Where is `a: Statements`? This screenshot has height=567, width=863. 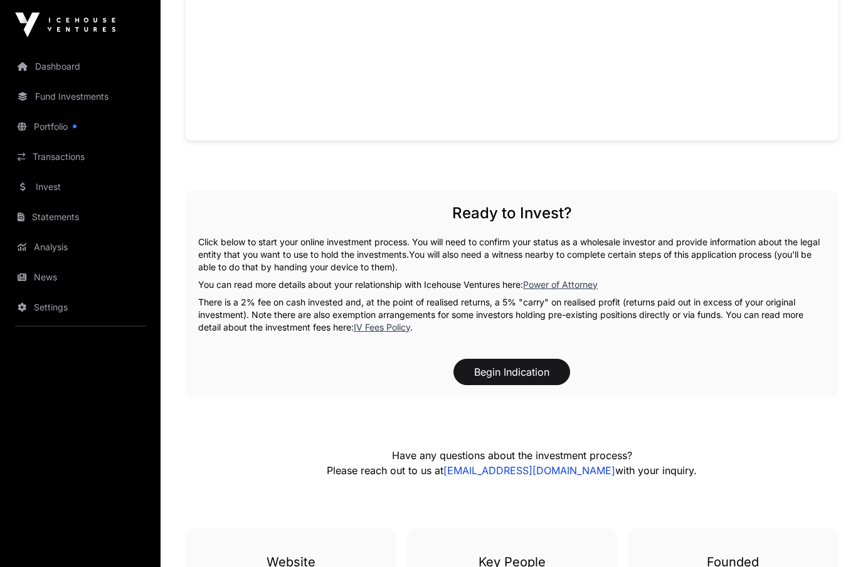
a: Statements is located at coordinates (80, 217).